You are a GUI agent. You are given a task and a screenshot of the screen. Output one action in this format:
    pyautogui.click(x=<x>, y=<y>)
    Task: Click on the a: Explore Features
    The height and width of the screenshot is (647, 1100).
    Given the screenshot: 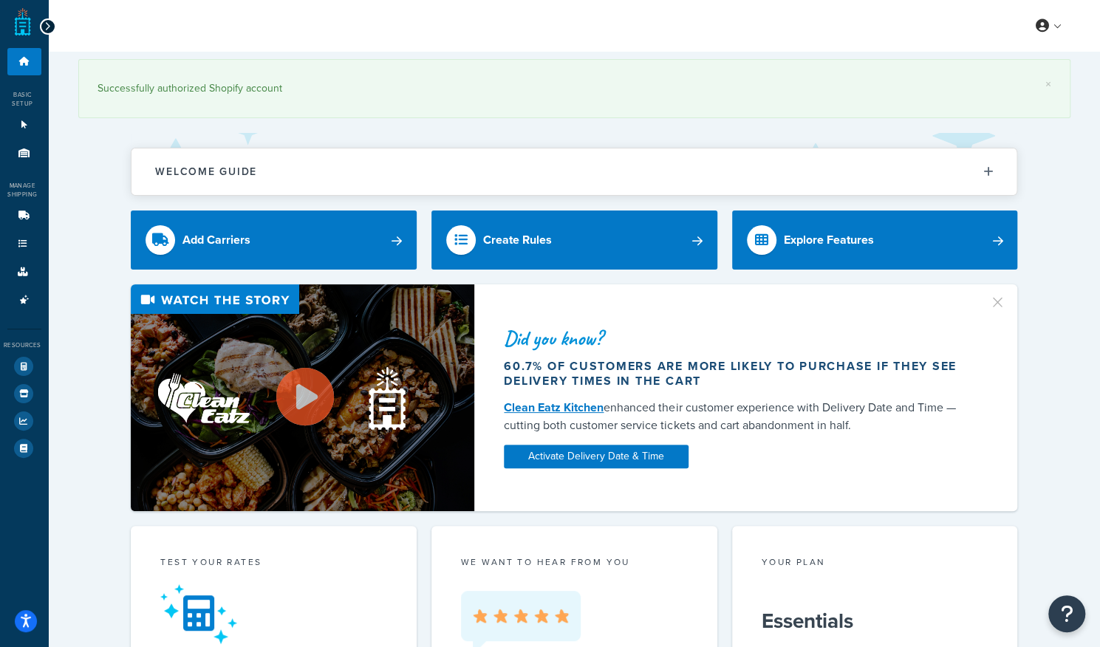 What is the action you would take?
    pyautogui.click(x=875, y=240)
    